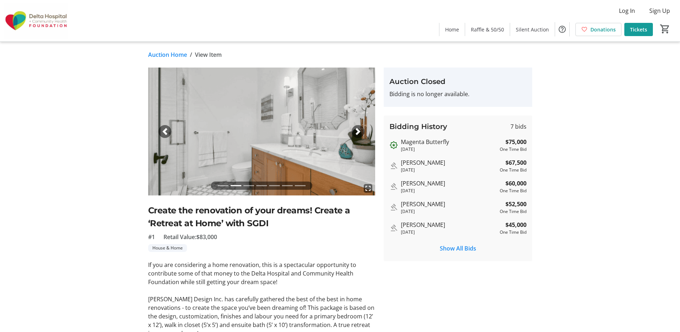  What do you see at coordinates (36, 21) in the screenshot?
I see `img: Delta Hospital and Community Health Foundation's Logo` at bounding box center [36, 21].